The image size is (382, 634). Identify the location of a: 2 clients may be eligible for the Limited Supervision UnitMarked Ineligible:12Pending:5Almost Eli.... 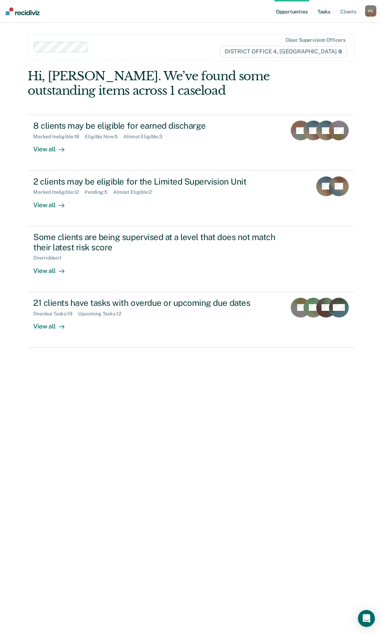
(191, 198).